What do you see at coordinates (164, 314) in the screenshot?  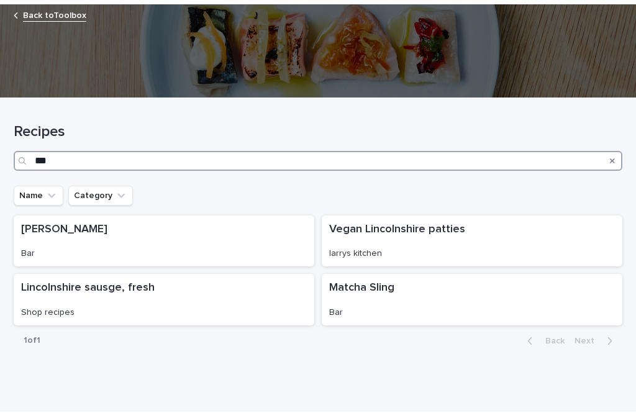 I see `p: Shop recipes` at bounding box center [164, 314].